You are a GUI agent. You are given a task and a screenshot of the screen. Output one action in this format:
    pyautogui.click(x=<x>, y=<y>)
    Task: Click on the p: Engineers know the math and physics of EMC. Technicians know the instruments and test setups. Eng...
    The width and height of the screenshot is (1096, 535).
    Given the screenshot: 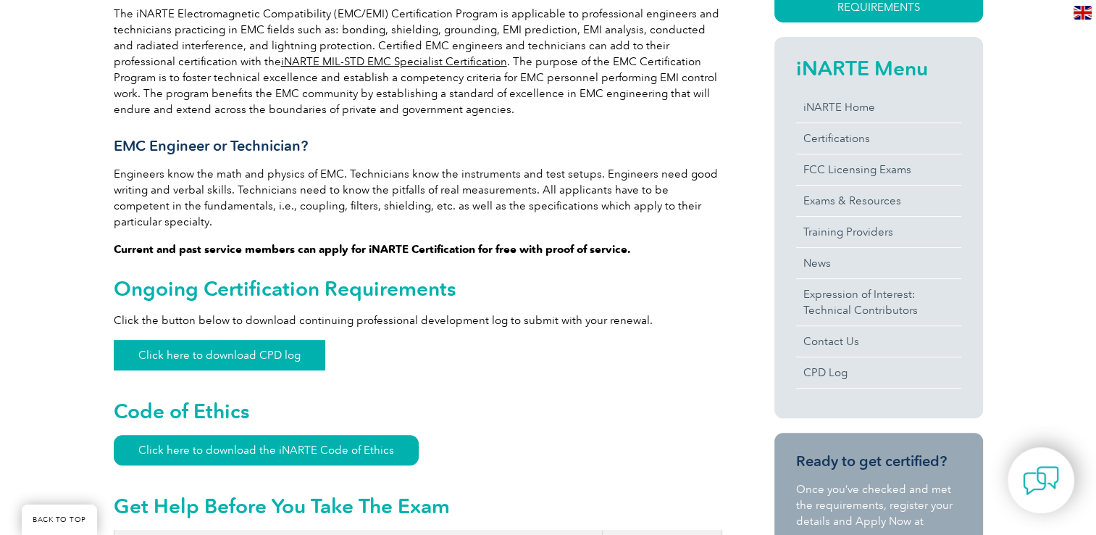 What is the action you would take?
    pyautogui.click(x=418, y=198)
    